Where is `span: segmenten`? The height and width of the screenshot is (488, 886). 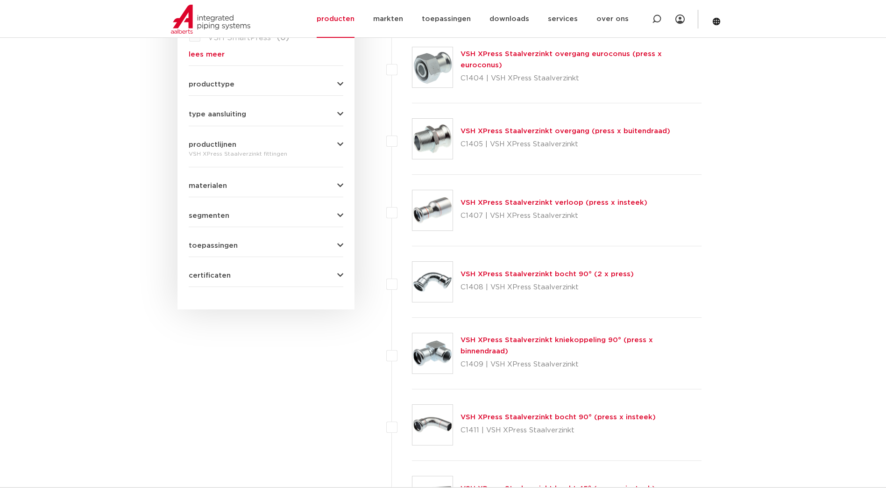
span: segmenten is located at coordinates (209, 215).